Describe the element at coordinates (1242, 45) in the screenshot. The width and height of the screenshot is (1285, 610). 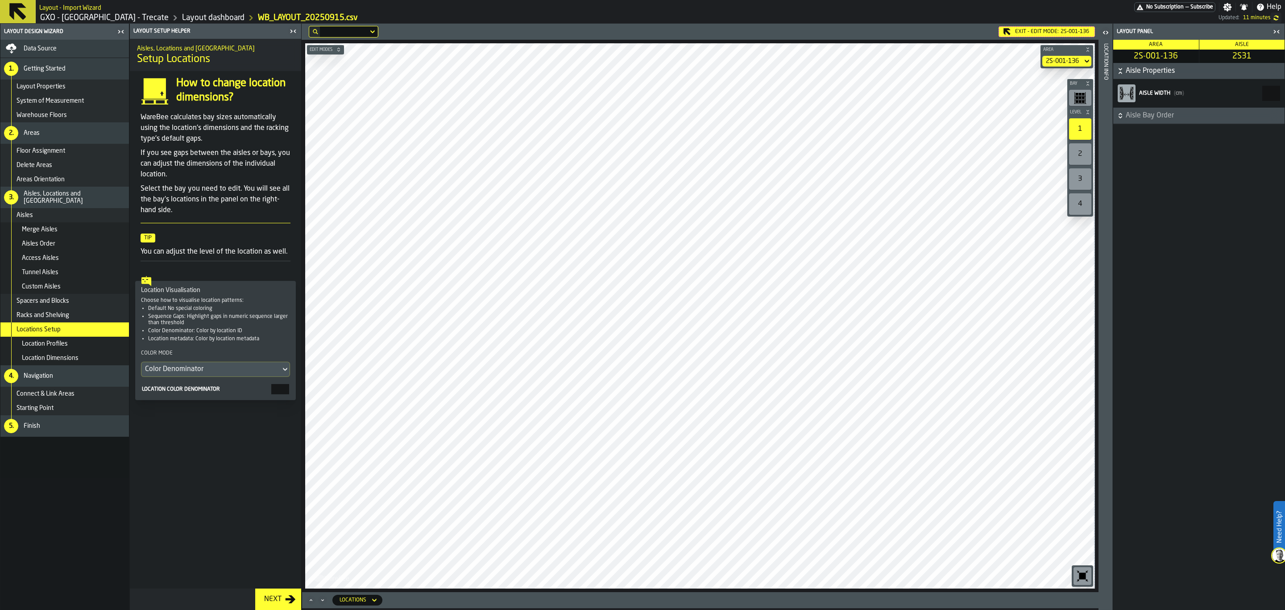
I see `span: Aisle` at that location.